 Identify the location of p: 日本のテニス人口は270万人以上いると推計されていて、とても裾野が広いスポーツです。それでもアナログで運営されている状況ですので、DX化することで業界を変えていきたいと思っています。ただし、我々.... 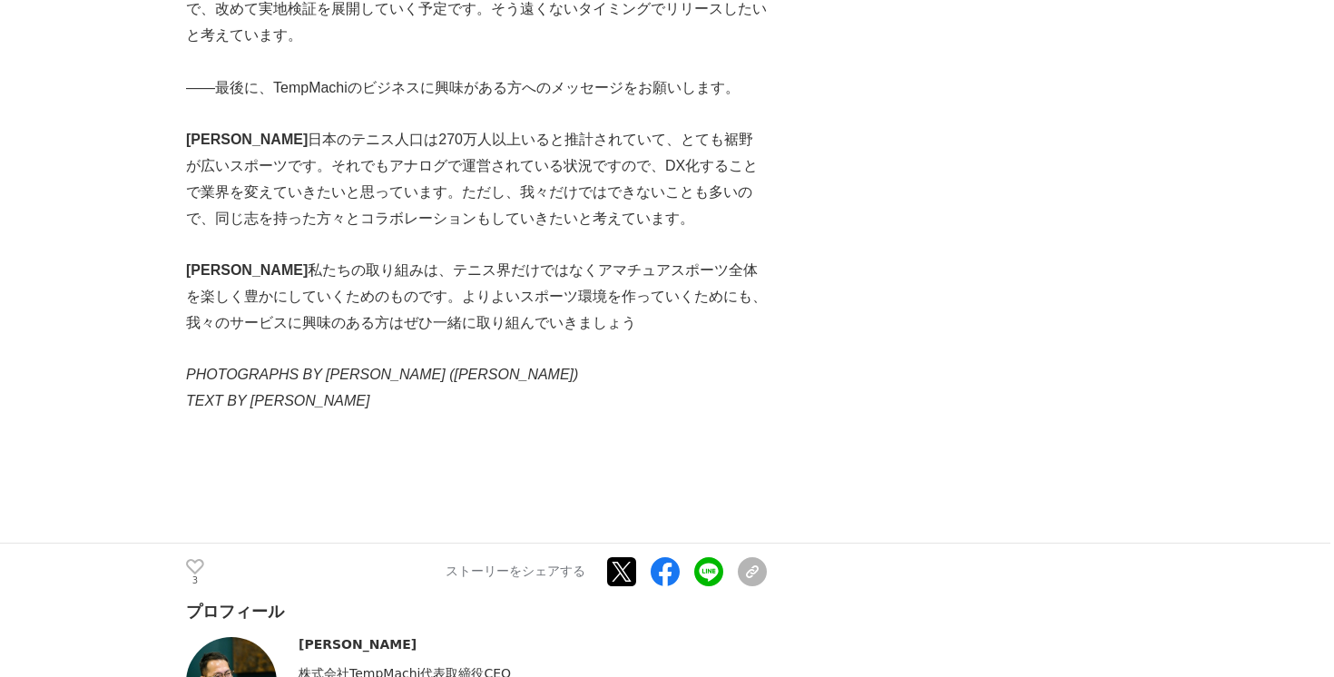
(476, 179).